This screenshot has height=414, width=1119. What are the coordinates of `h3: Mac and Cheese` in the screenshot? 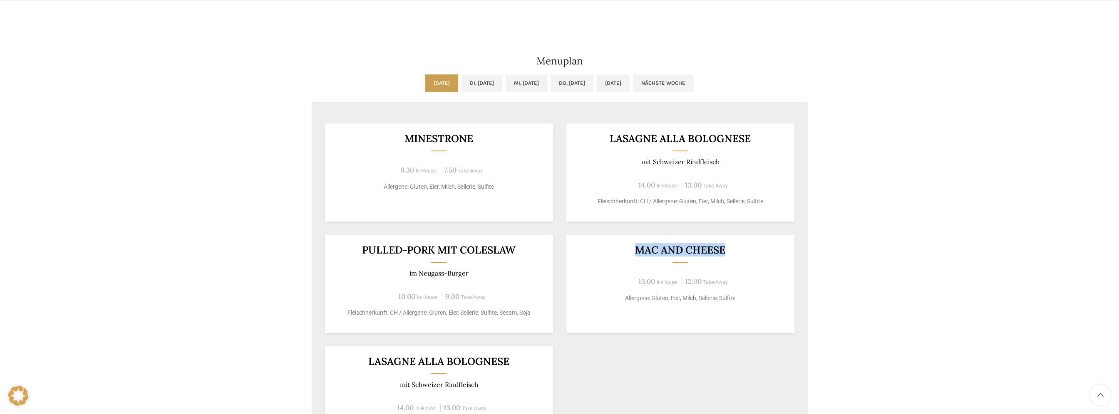 It's located at (680, 250).